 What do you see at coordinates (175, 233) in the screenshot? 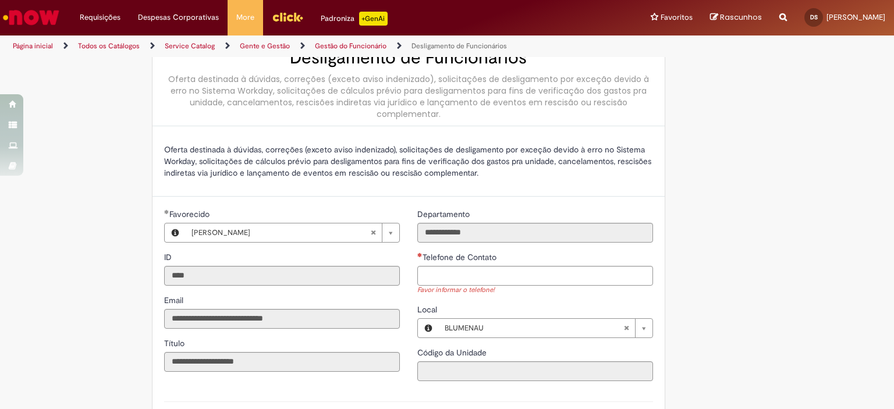
I see `button: Favorecido, Visualizar este registro Daniel Andrade Silva` at bounding box center [175, 233].